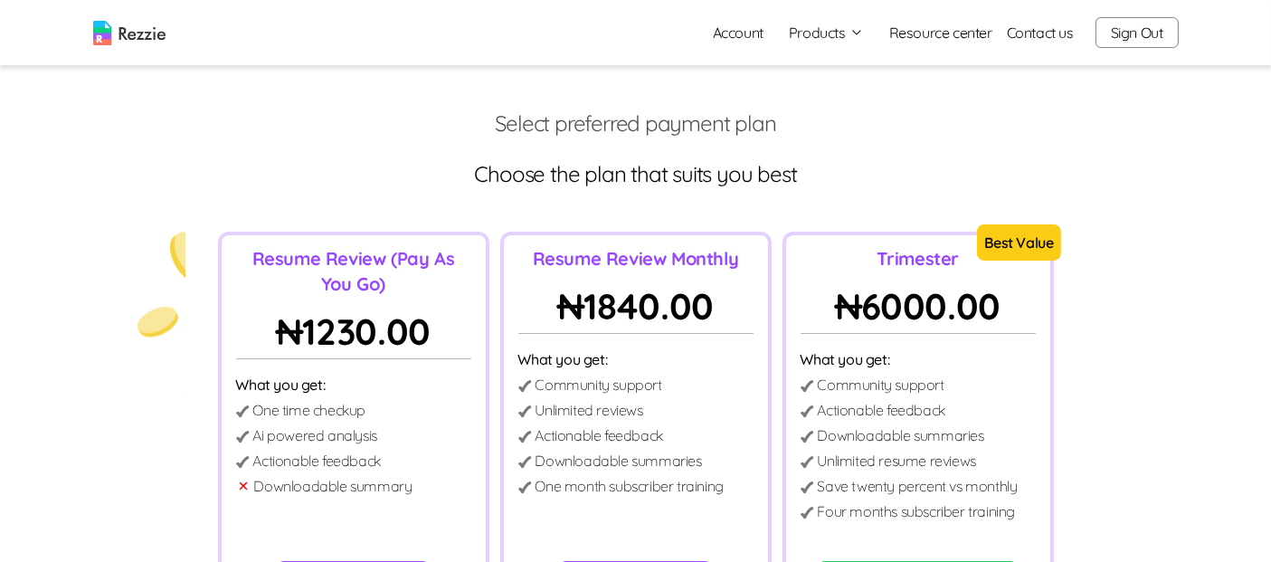 The image size is (1271, 562). Describe the element at coordinates (635, 123) in the screenshot. I see `p: Select preferred payment plan` at that location.